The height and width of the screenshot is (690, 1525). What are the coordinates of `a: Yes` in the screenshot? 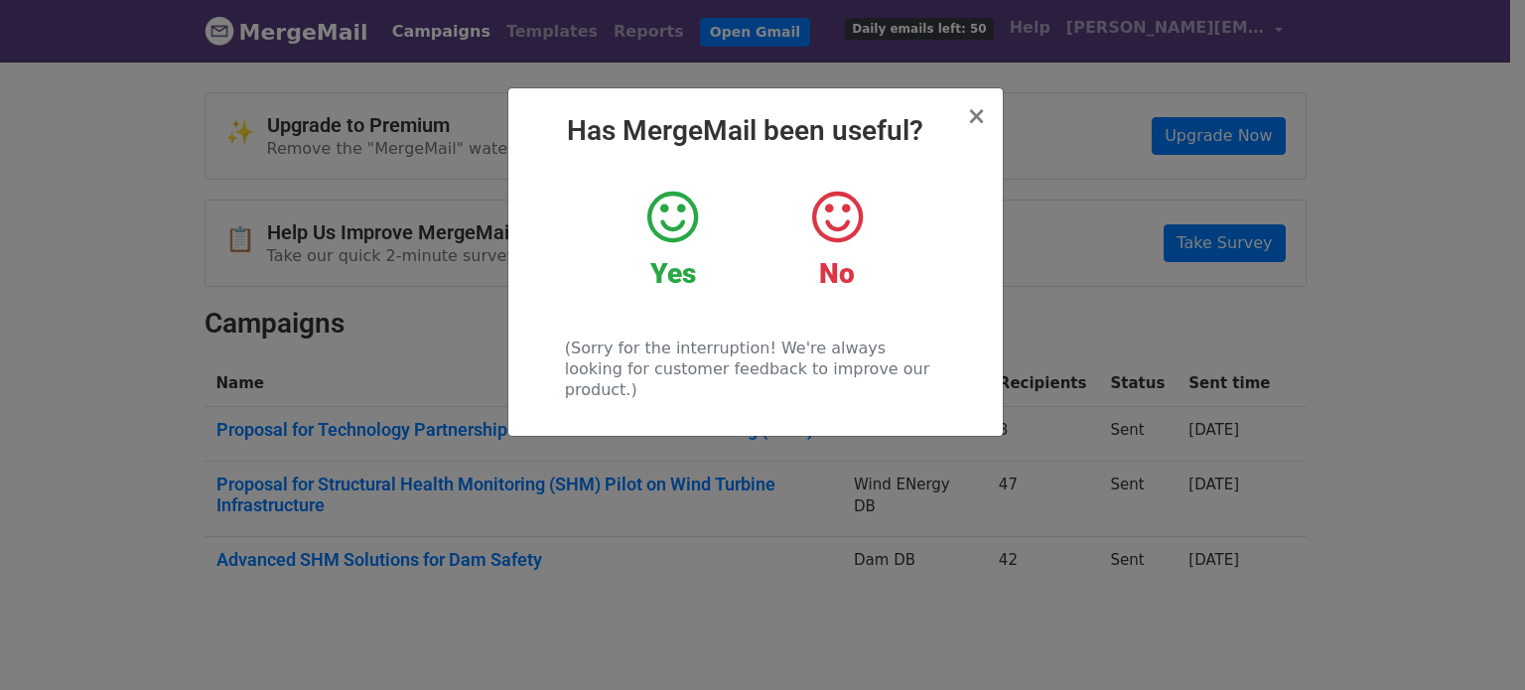 It's located at (672, 239).